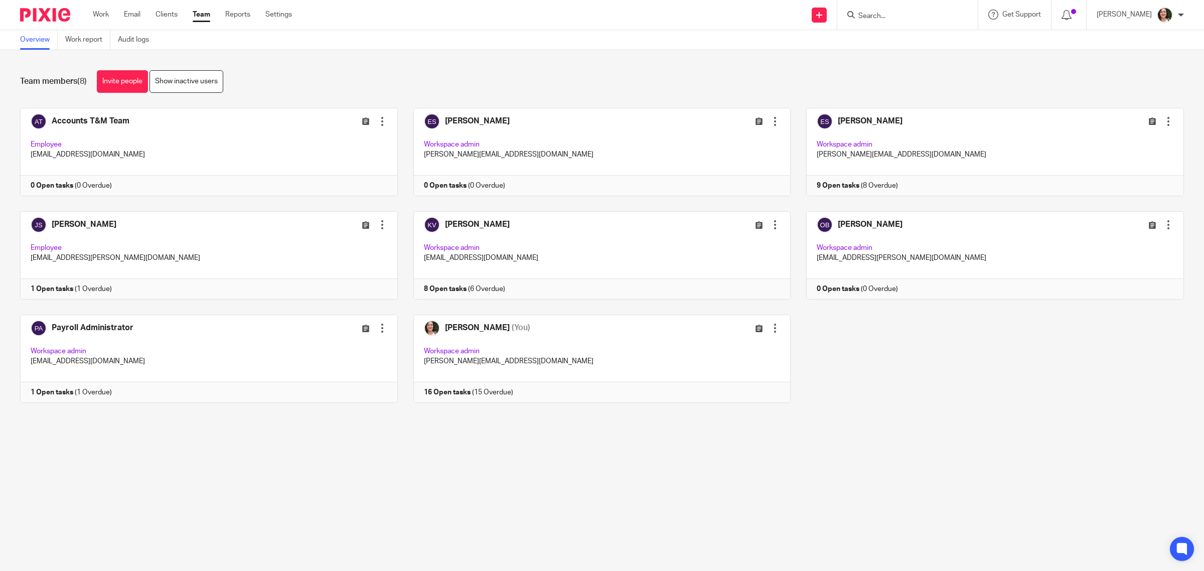  What do you see at coordinates (278, 15) in the screenshot?
I see `a: Settings` at bounding box center [278, 15].